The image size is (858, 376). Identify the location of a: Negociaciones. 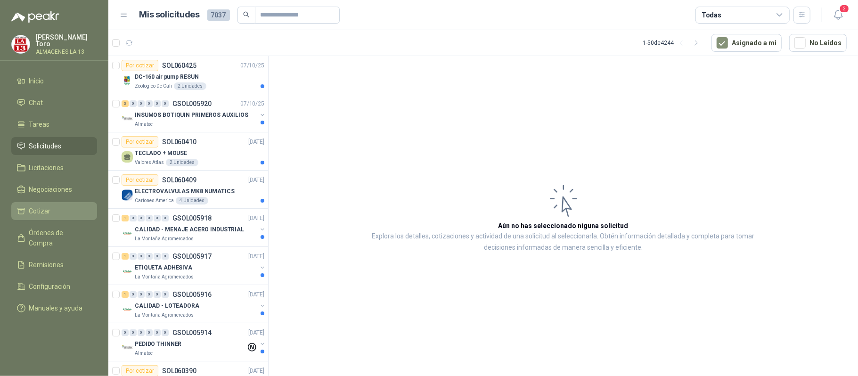
(54, 189).